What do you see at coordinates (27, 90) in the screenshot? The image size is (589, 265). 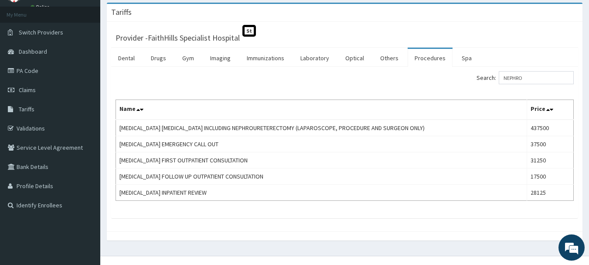 I see `span: Claims` at bounding box center [27, 90].